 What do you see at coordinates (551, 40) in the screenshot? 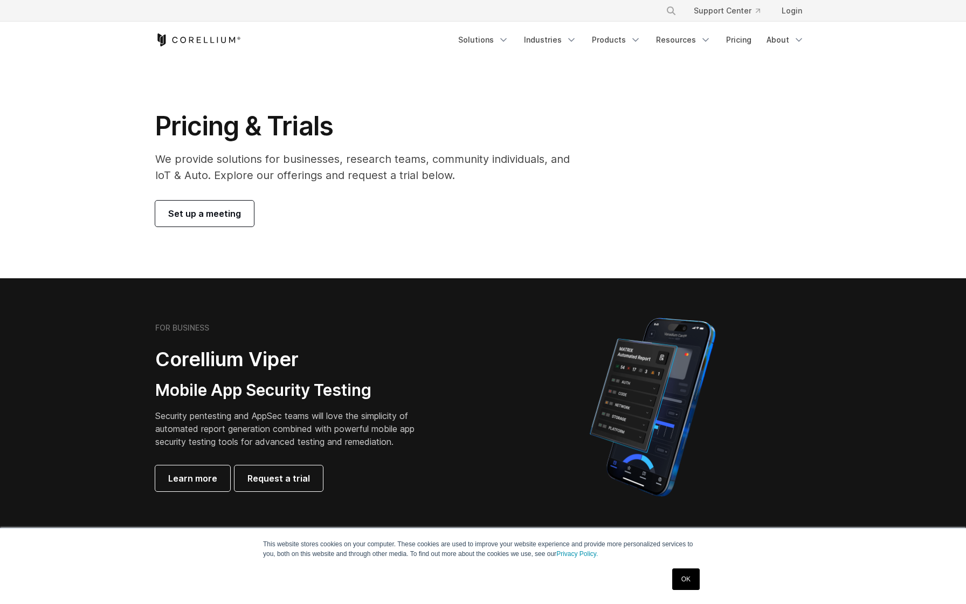
I see `a: Industries` at bounding box center [551, 40].